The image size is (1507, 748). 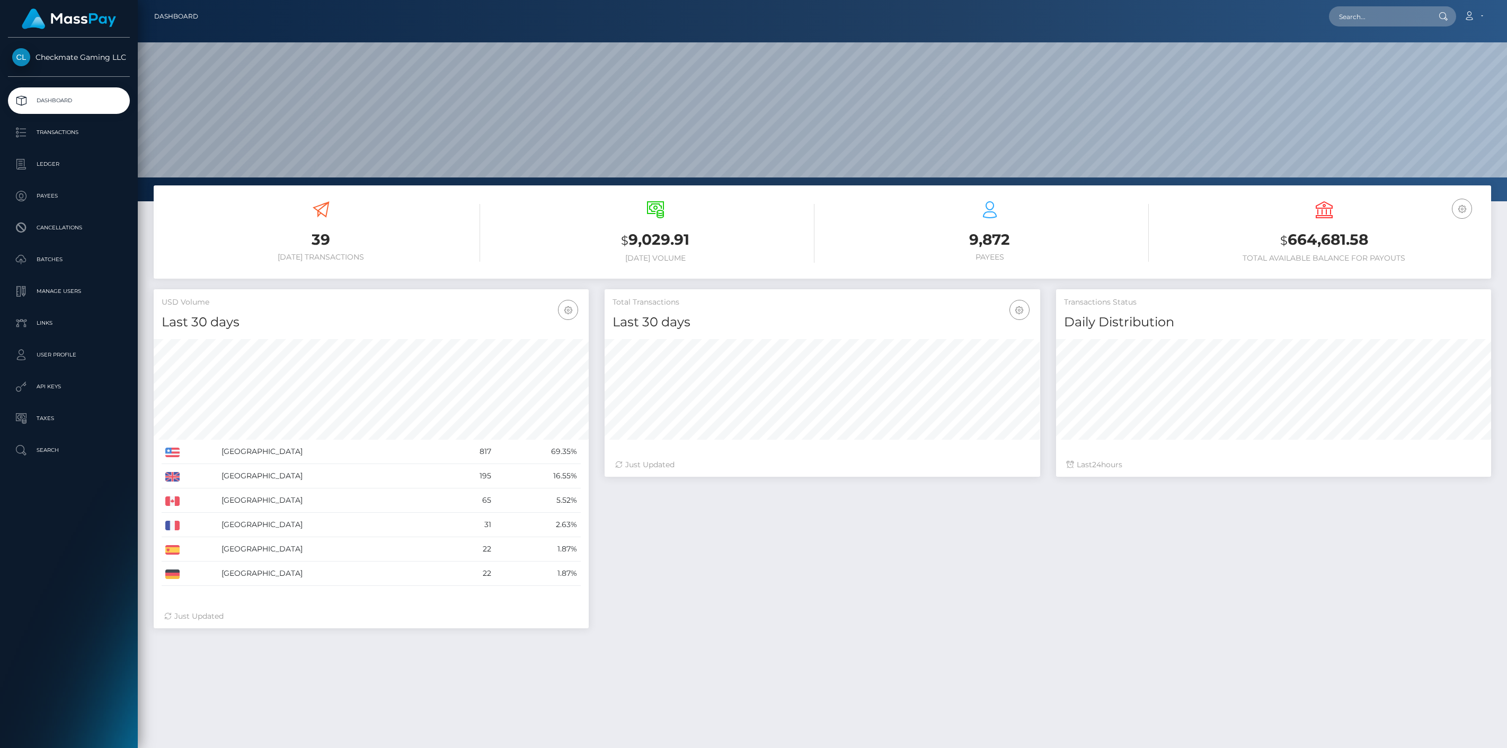 What do you see at coordinates (172, 452) in the screenshot?
I see `img: US.png` at bounding box center [172, 452].